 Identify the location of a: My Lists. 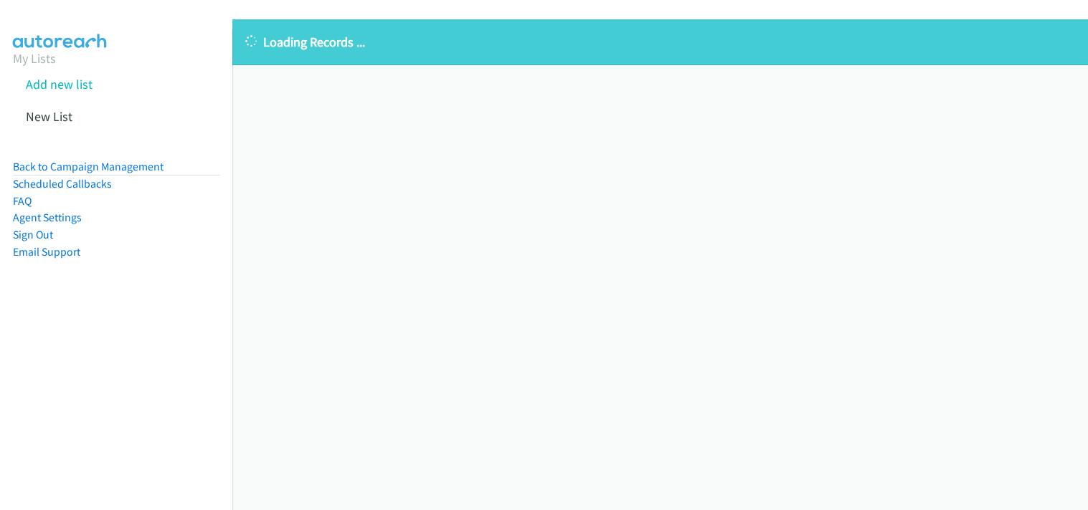
(34, 58).